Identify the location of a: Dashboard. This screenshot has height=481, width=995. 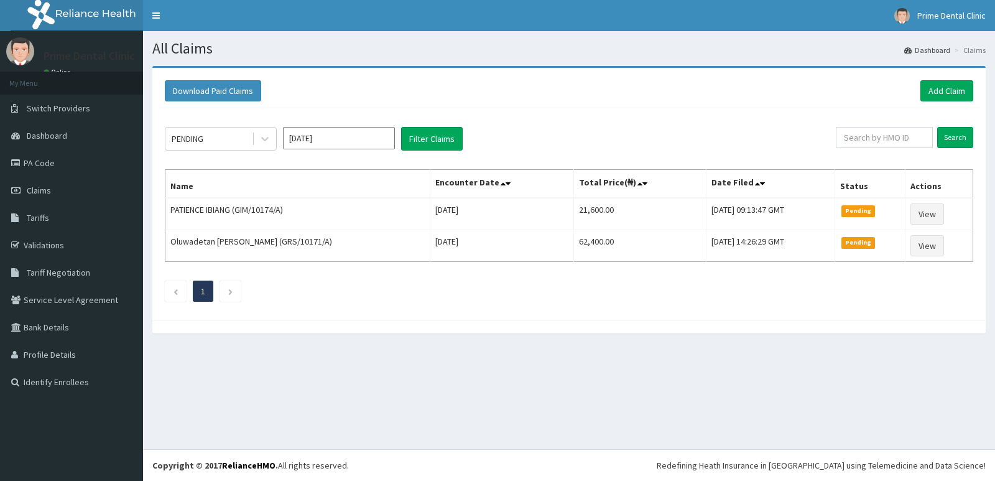
(927, 50).